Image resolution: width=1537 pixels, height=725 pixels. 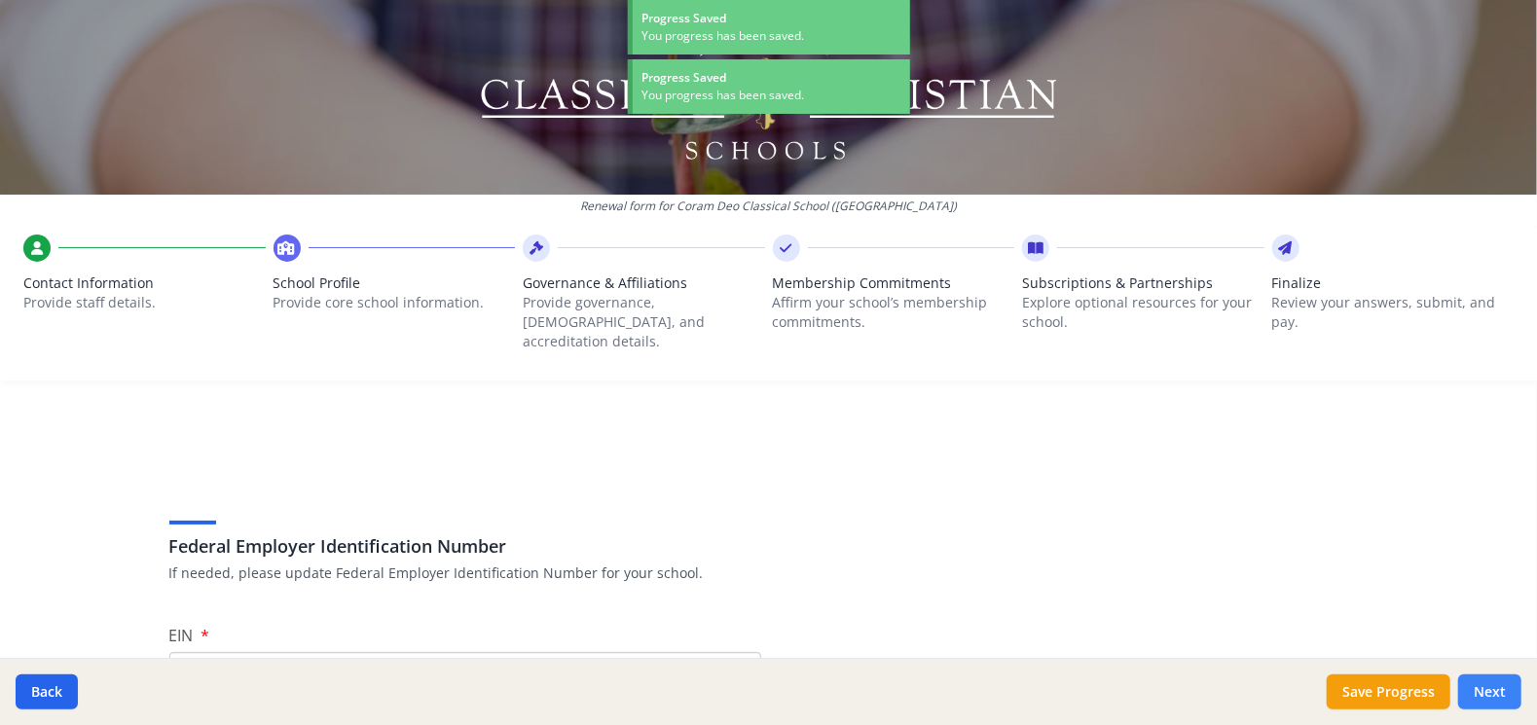 I want to click on p: Provide staff details., so click(x=144, y=303).